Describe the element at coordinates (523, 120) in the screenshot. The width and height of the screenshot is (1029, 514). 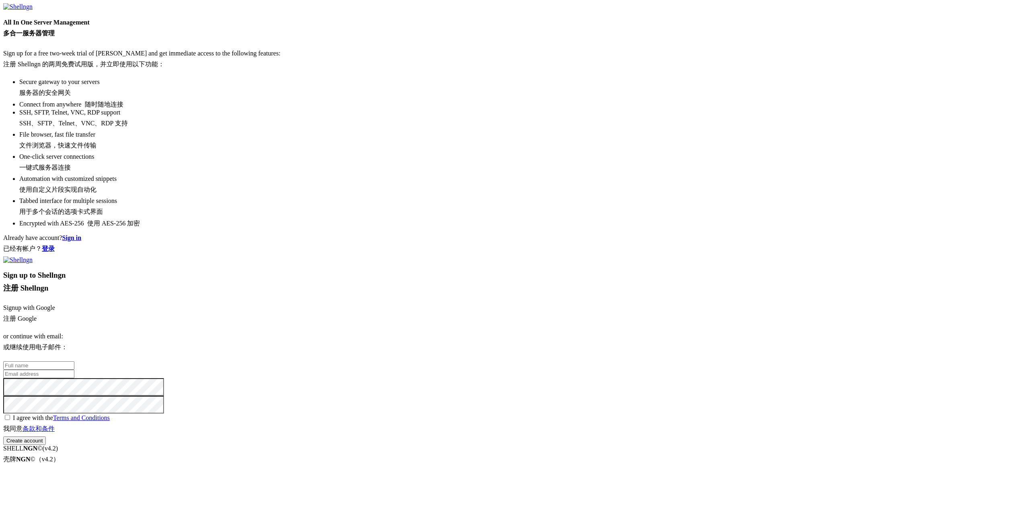
I see `li: SSH, SFTP, Telnet, VNC, RDP support` at that location.